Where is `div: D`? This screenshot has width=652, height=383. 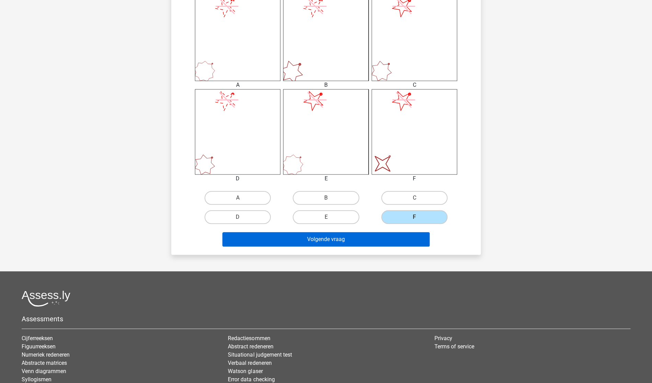 div: D is located at coordinates (237, 179).